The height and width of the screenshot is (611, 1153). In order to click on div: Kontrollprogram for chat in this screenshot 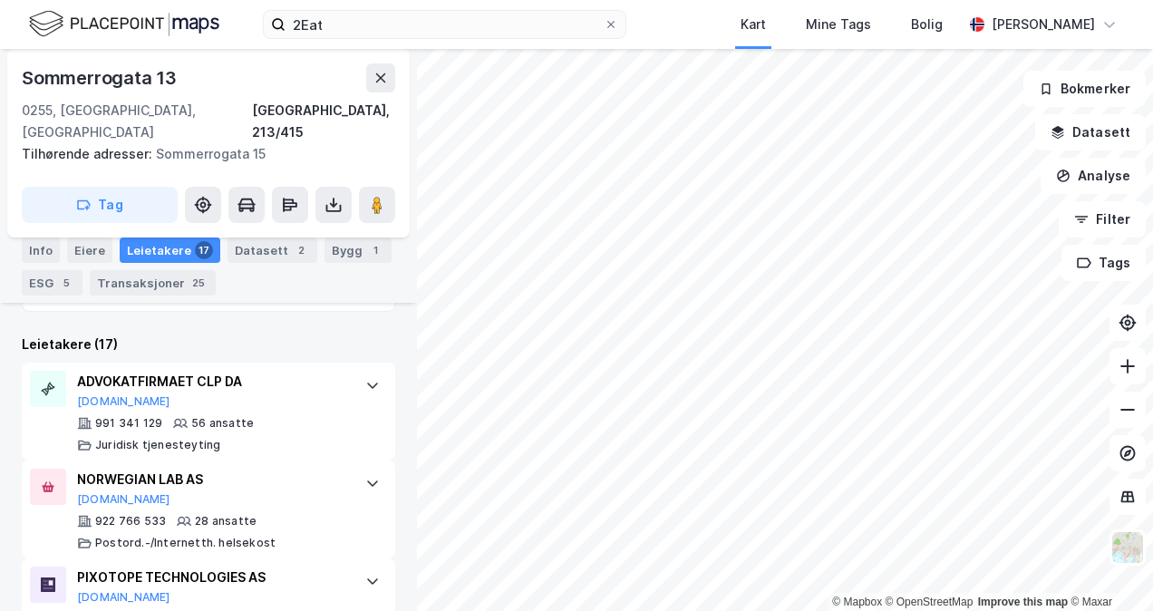, I will do `click(1107, 567)`.